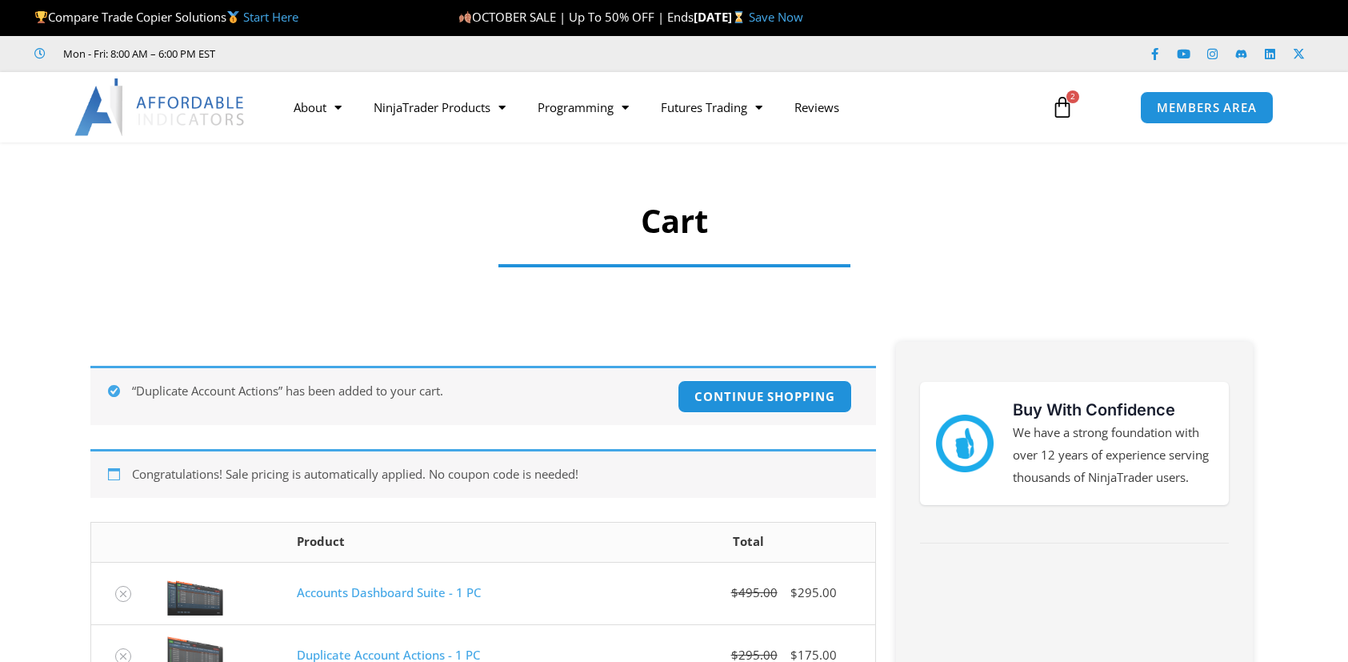  Describe the element at coordinates (965, 443) in the screenshot. I see `img: mark thumbs good 43913 | Affordable Indicators – NinjaTrader` at that location.